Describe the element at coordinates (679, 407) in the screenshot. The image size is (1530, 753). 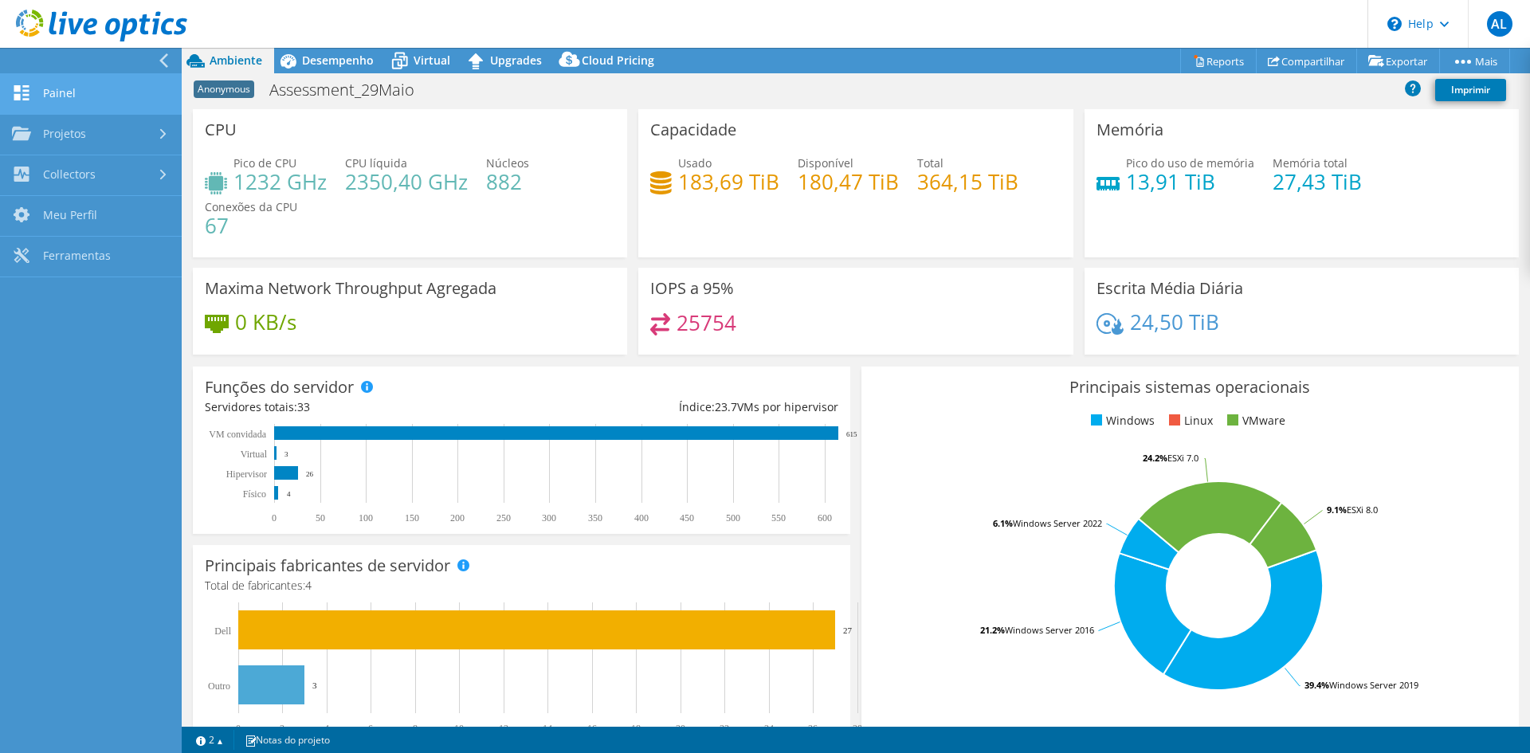
I see `div: Índice: VMs por hipervisor` at that location.